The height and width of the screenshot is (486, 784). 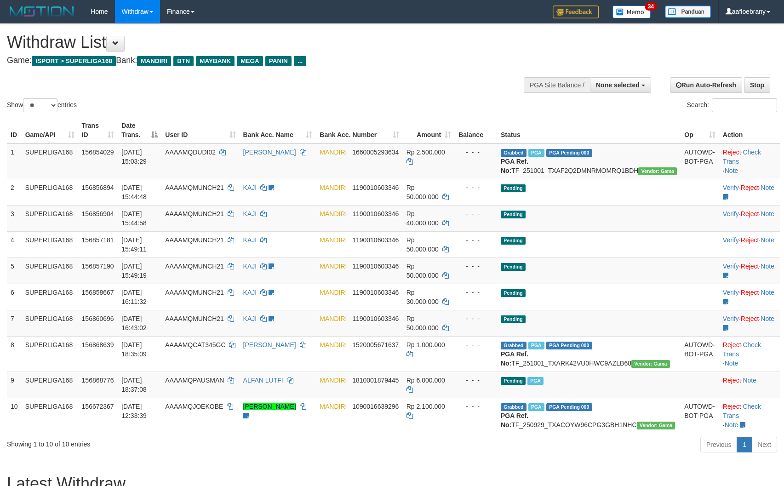 What do you see at coordinates (200, 130) in the screenshot?
I see `th: User ID: activate to sort column ascending` at bounding box center [200, 130].